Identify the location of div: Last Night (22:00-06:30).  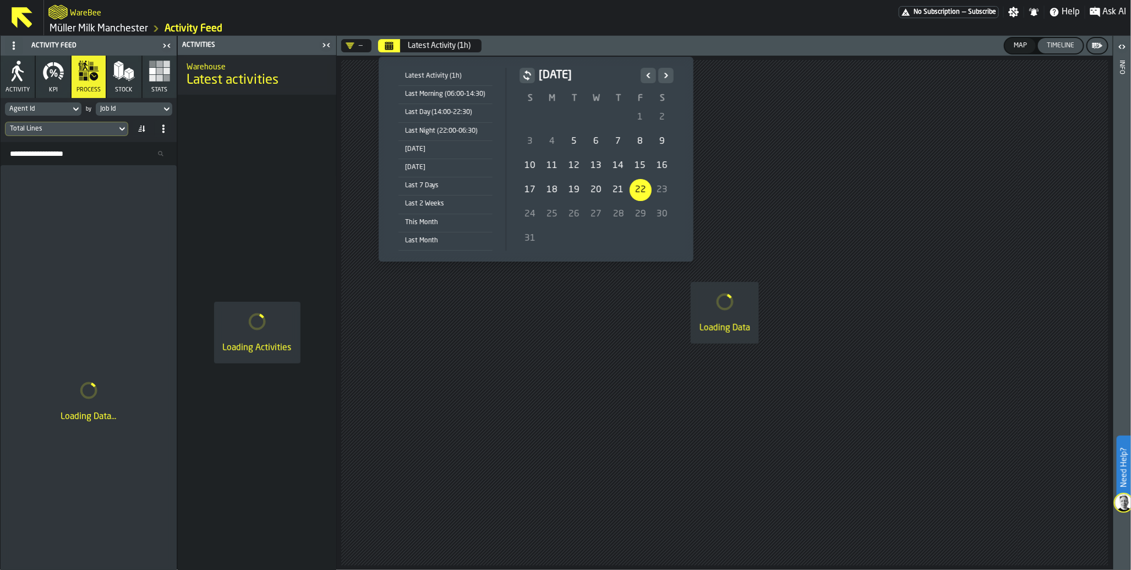
(445, 131).